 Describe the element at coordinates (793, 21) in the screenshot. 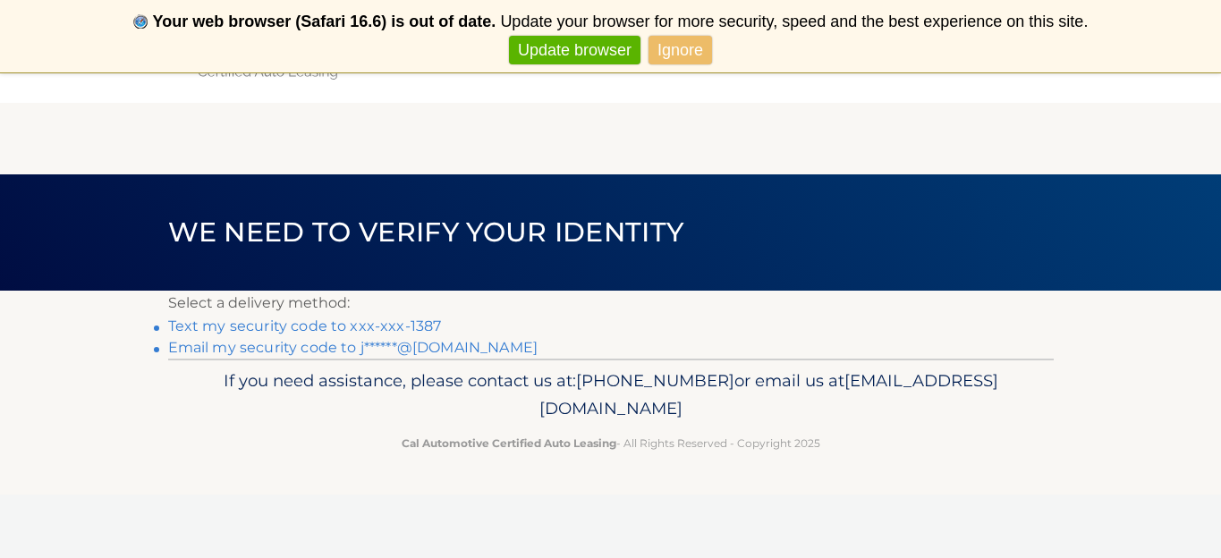

I see `span: Update your browser for more security, speed and the best experience on this site.` at that location.